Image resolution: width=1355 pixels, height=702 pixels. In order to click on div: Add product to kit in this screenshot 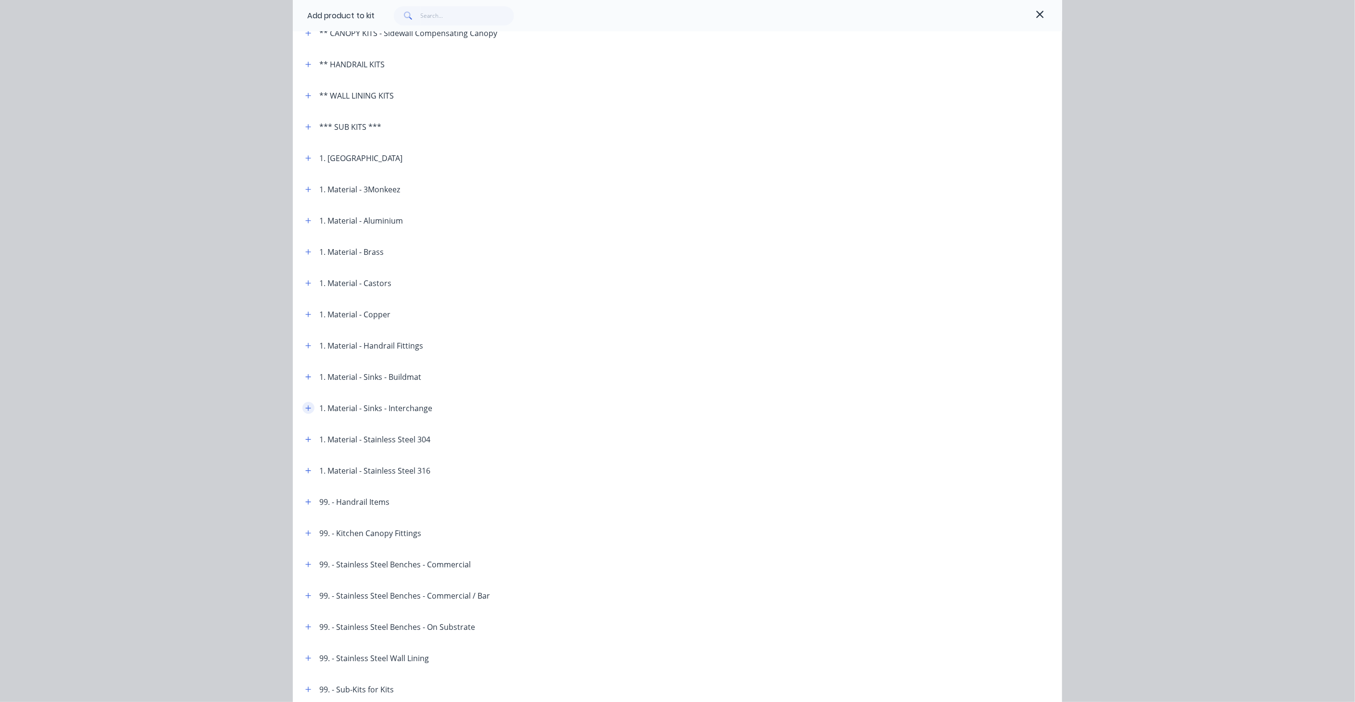, I will do `click(341, 16)`.